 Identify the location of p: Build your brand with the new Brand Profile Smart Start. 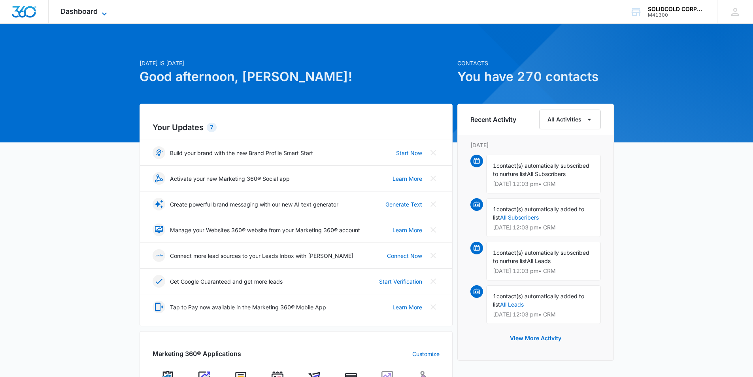
(242, 153).